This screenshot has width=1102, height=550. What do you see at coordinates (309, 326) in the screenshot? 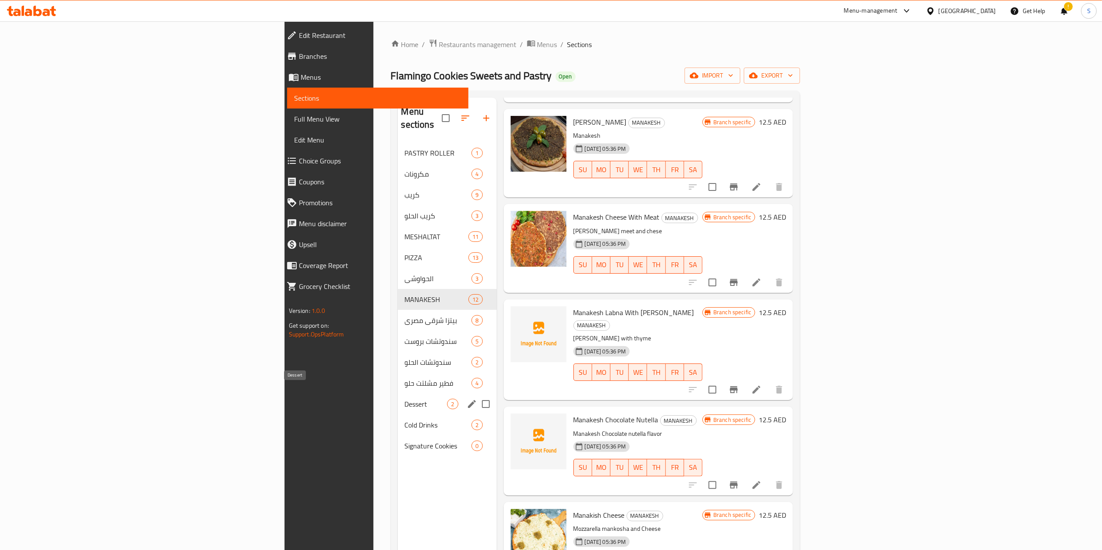
I see `span: Get support on:` at bounding box center [309, 326].